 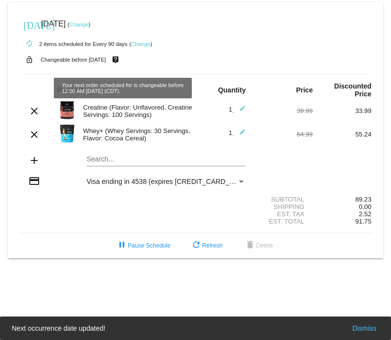 I want to click on strong: Product, so click(x=70, y=90).